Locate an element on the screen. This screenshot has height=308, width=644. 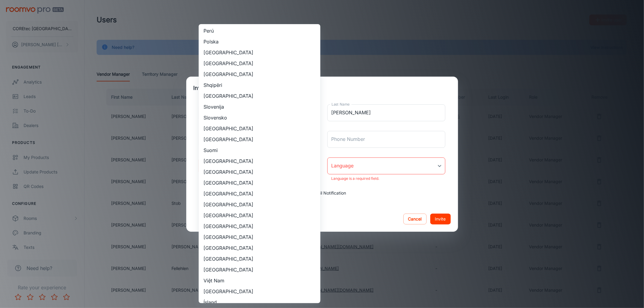
li: Perú is located at coordinates (259, 31).